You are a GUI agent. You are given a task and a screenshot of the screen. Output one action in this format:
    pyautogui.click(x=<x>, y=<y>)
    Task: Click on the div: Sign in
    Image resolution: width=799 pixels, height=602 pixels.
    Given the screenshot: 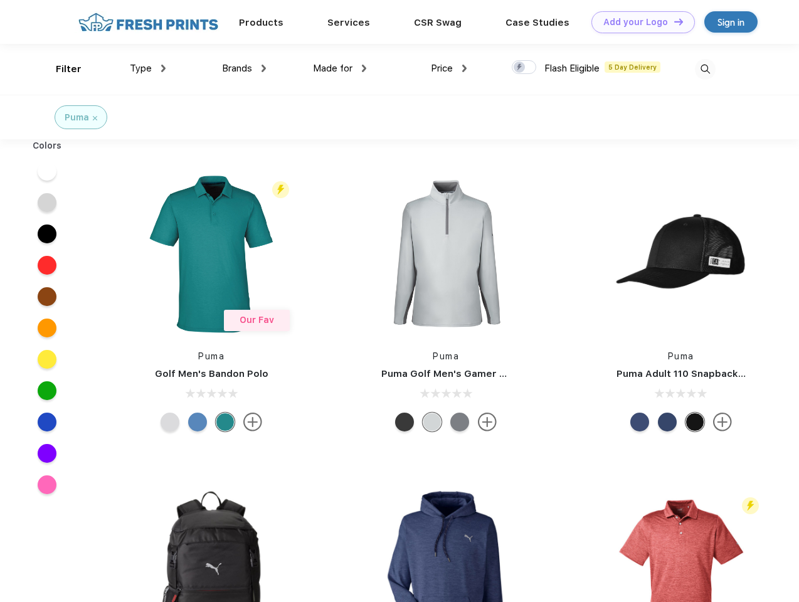 What is the action you would take?
    pyautogui.click(x=731, y=22)
    